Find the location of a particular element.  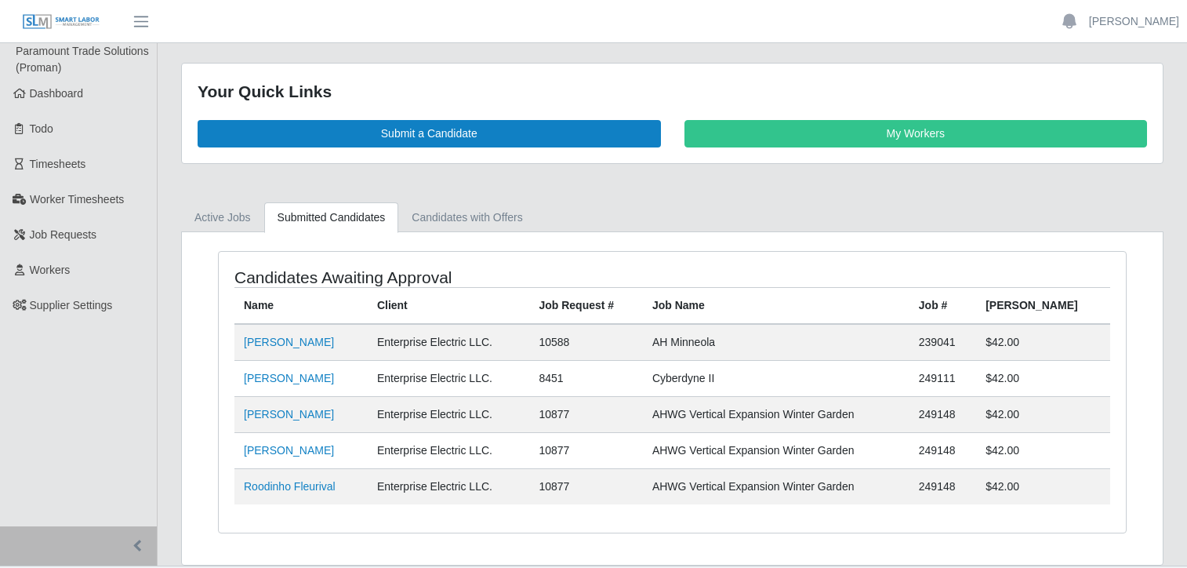

td: 8451 is located at coordinates (586, 378).